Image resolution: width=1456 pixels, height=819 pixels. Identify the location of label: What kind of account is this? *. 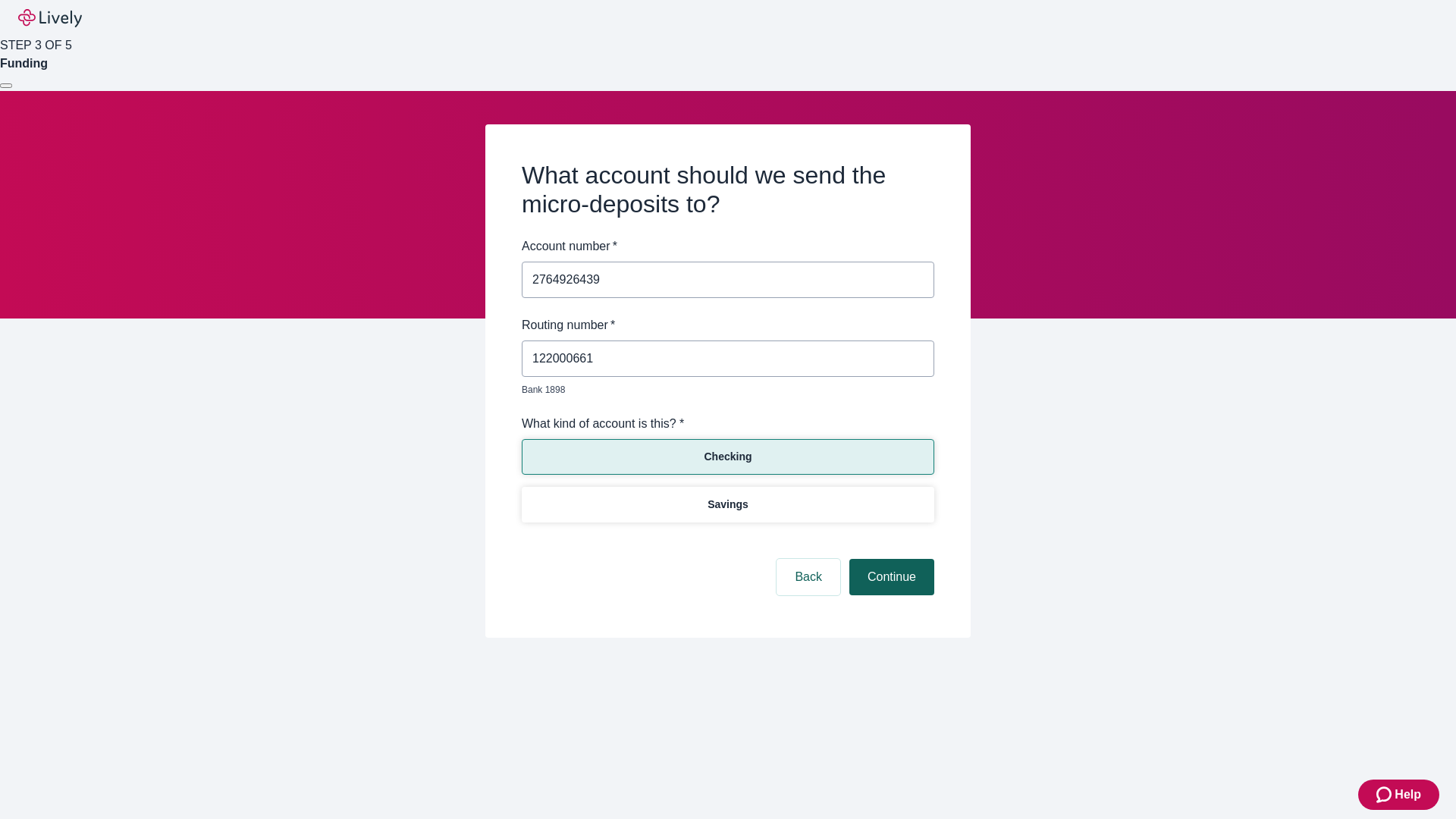
(603, 424).